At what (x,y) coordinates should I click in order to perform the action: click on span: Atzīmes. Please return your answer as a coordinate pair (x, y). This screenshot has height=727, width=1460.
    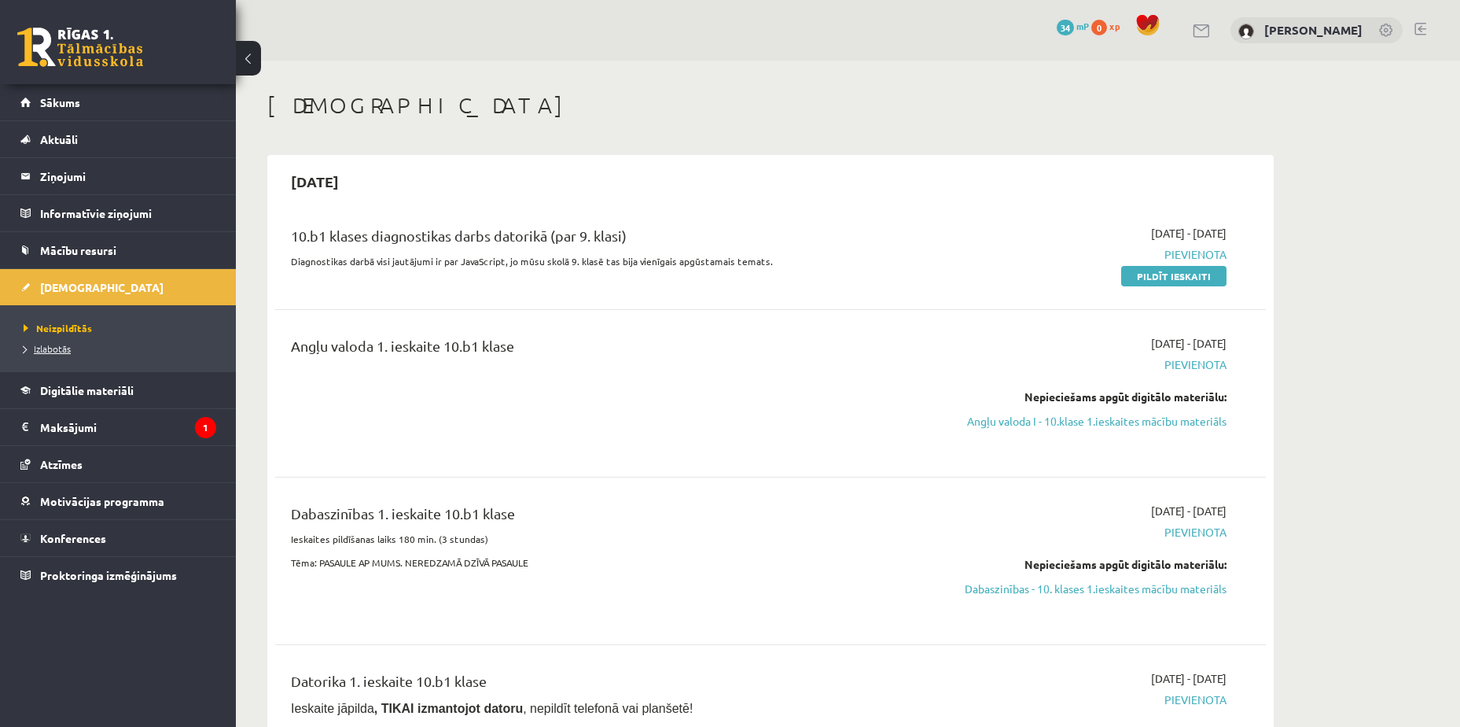
    Looking at the image, I should click on (61, 464).